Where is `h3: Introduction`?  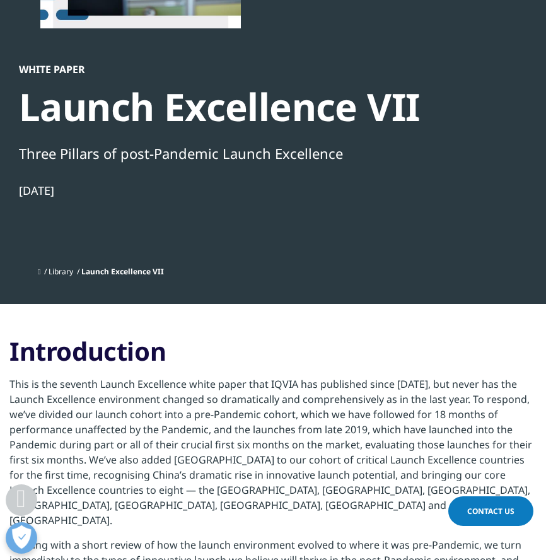 h3: Introduction is located at coordinates (273, 356).